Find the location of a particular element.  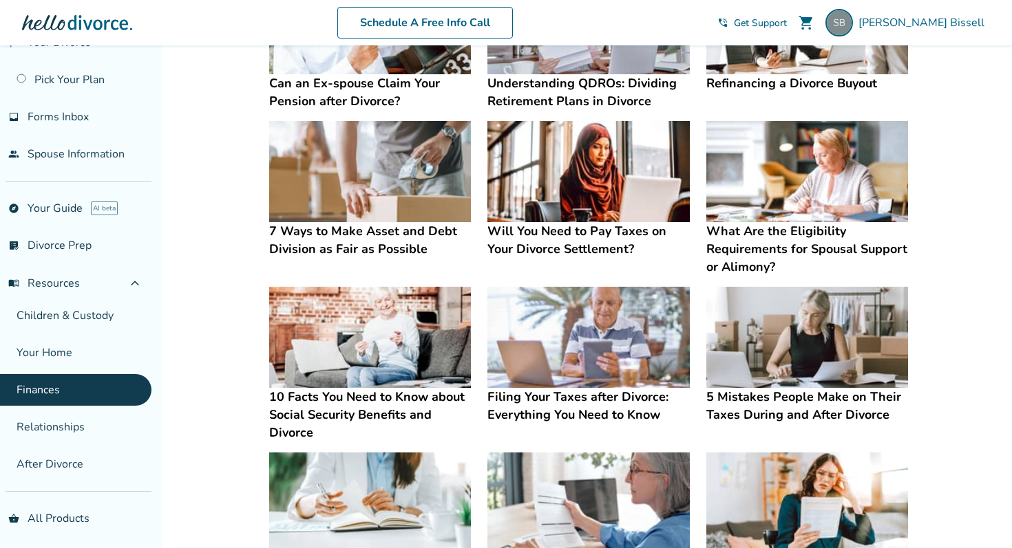

h4: 10 Facts You Need to Know about Social Security Benefits and Divorce is located at coordinates (370, 415).